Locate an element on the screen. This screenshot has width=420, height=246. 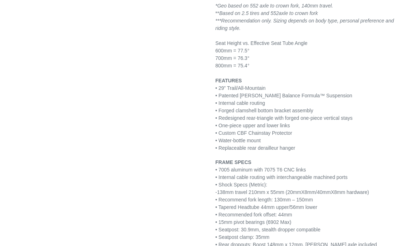
span: *Geo based on is located at coordinates (233, 6).